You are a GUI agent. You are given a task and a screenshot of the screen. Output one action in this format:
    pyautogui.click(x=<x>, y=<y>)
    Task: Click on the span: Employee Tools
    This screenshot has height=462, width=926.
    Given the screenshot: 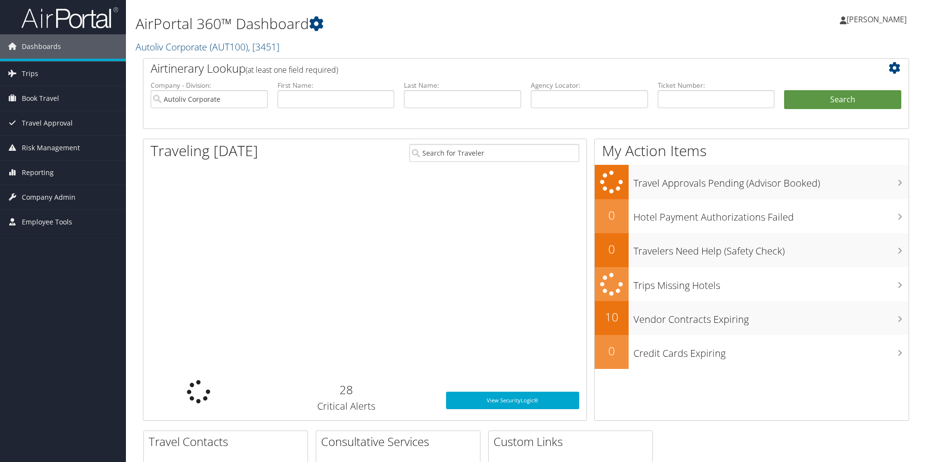 What is the action you would take?
    pyautogui.click(x=47, y=222)
    